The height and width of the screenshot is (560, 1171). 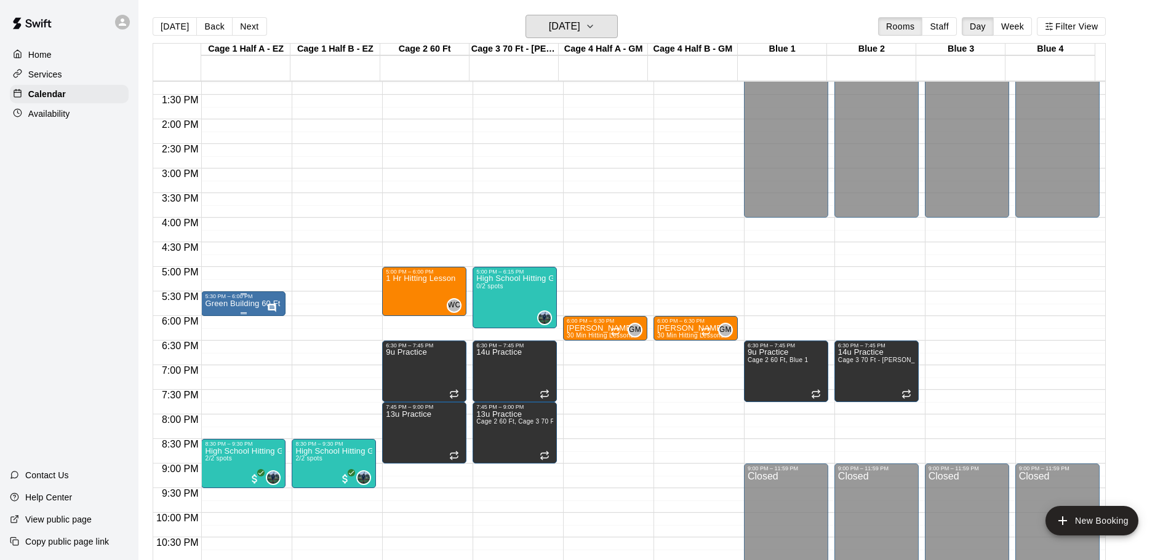 What do you see at coordinates (180, 395) in the screenshot?
I see `span: 7:30 PM` at bounding box center [180, 395].